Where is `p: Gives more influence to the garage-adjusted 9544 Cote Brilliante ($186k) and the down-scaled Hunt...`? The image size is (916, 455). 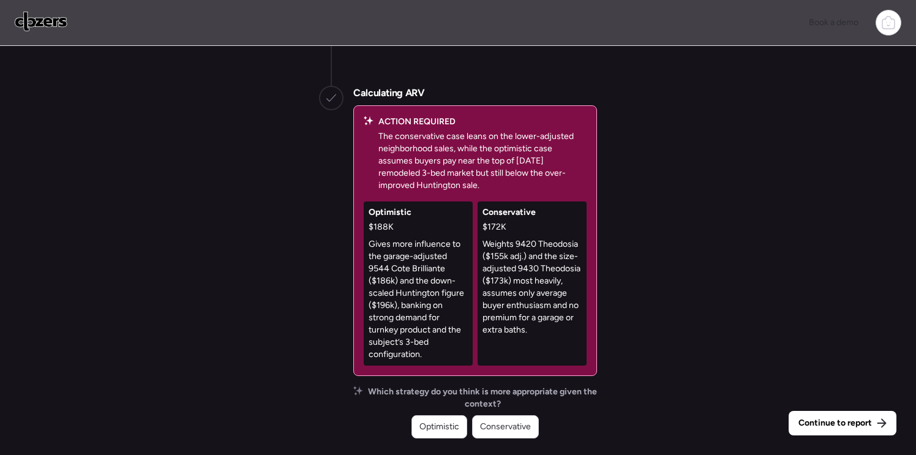 p: Gives more influence to the garage-adjusted 9544 Cote Brilliante ($186k) and the down-scaled Hunt... is located at coordinates (418, 299).